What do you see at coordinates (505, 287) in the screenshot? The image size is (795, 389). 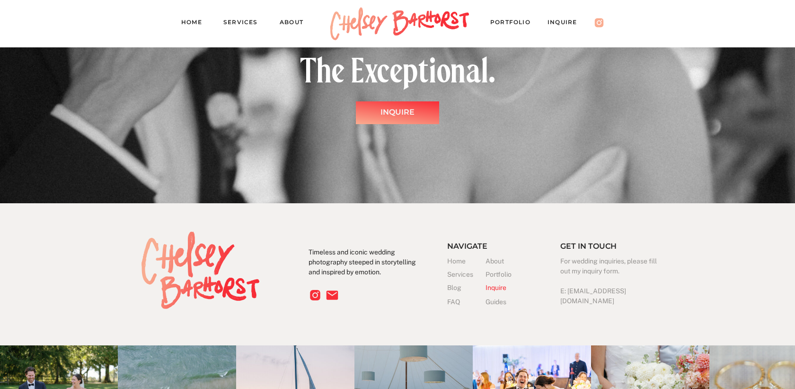 I see `h3: Inquire` at bounding box center [505, 287].